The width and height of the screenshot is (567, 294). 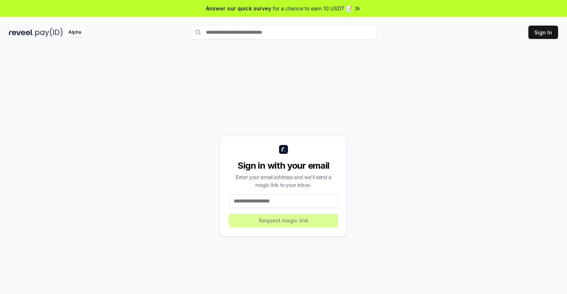 What do you see at coordinates (21, 32) in the screenshot?
I see `img: reveel_dark` at bounding box center [21, 32].